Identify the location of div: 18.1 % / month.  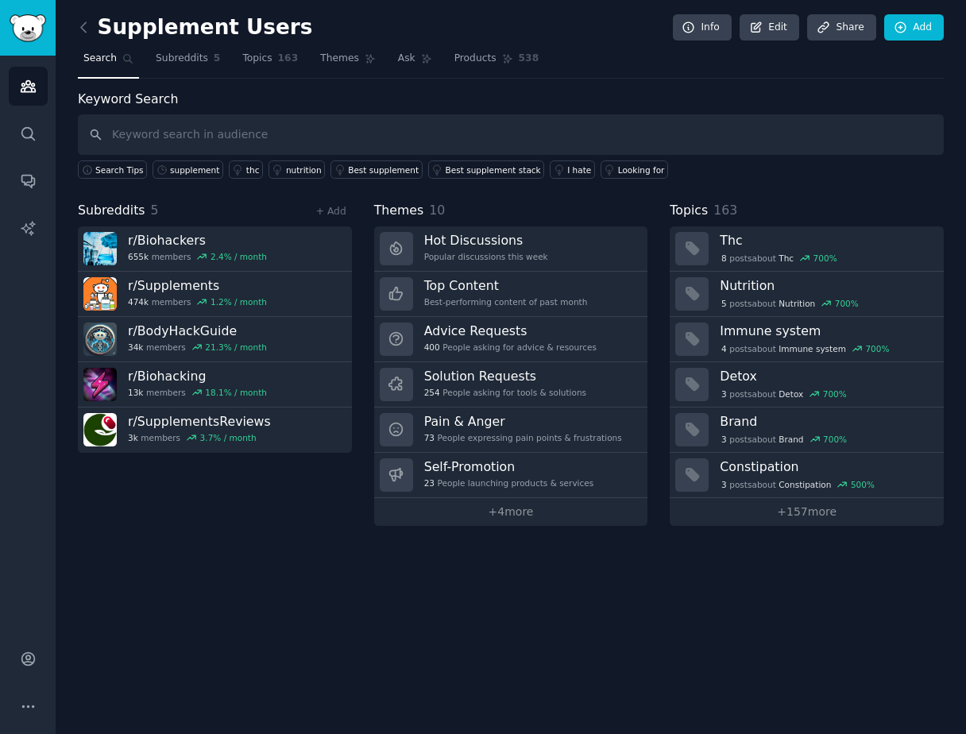
(236, 392).